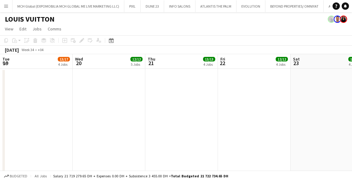  I want to click on button: INFO SALONS, so click(180, 6).